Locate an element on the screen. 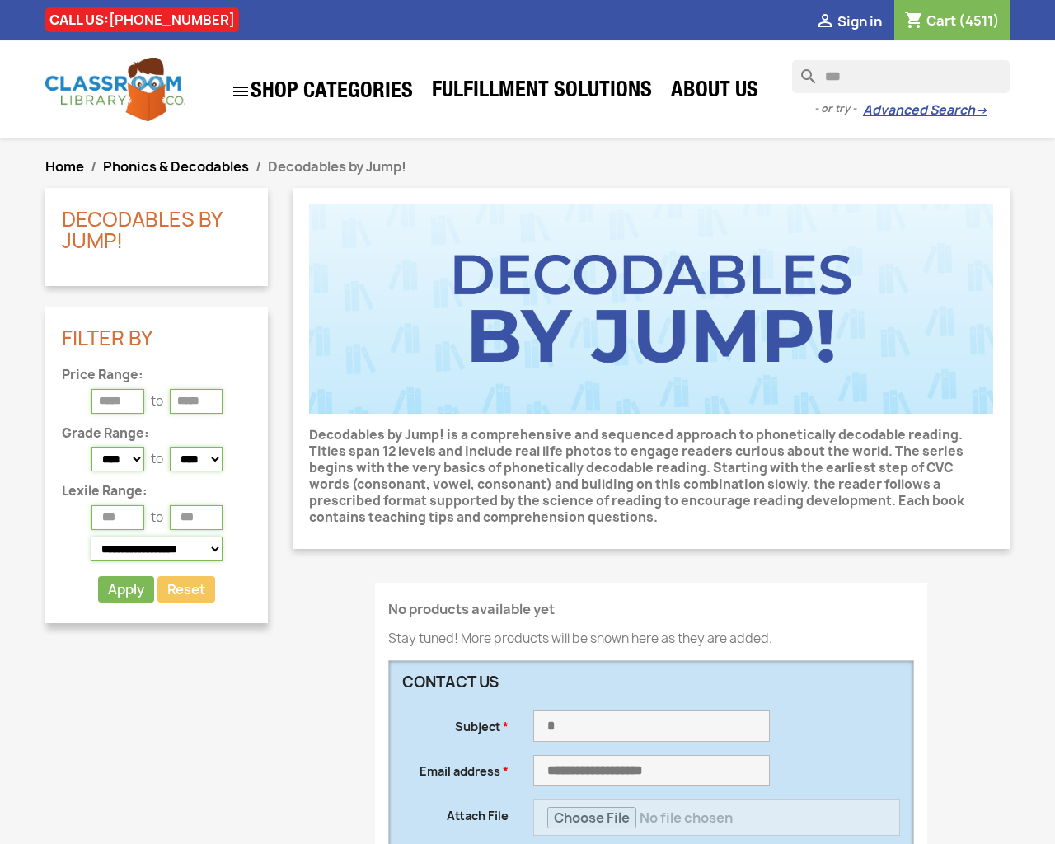 The image size is (1055, 844). p: Decodables by Jump! is a comprehensive and sequenced approach to phonetically decodable reading. ... is located at coordinates (651, 476).